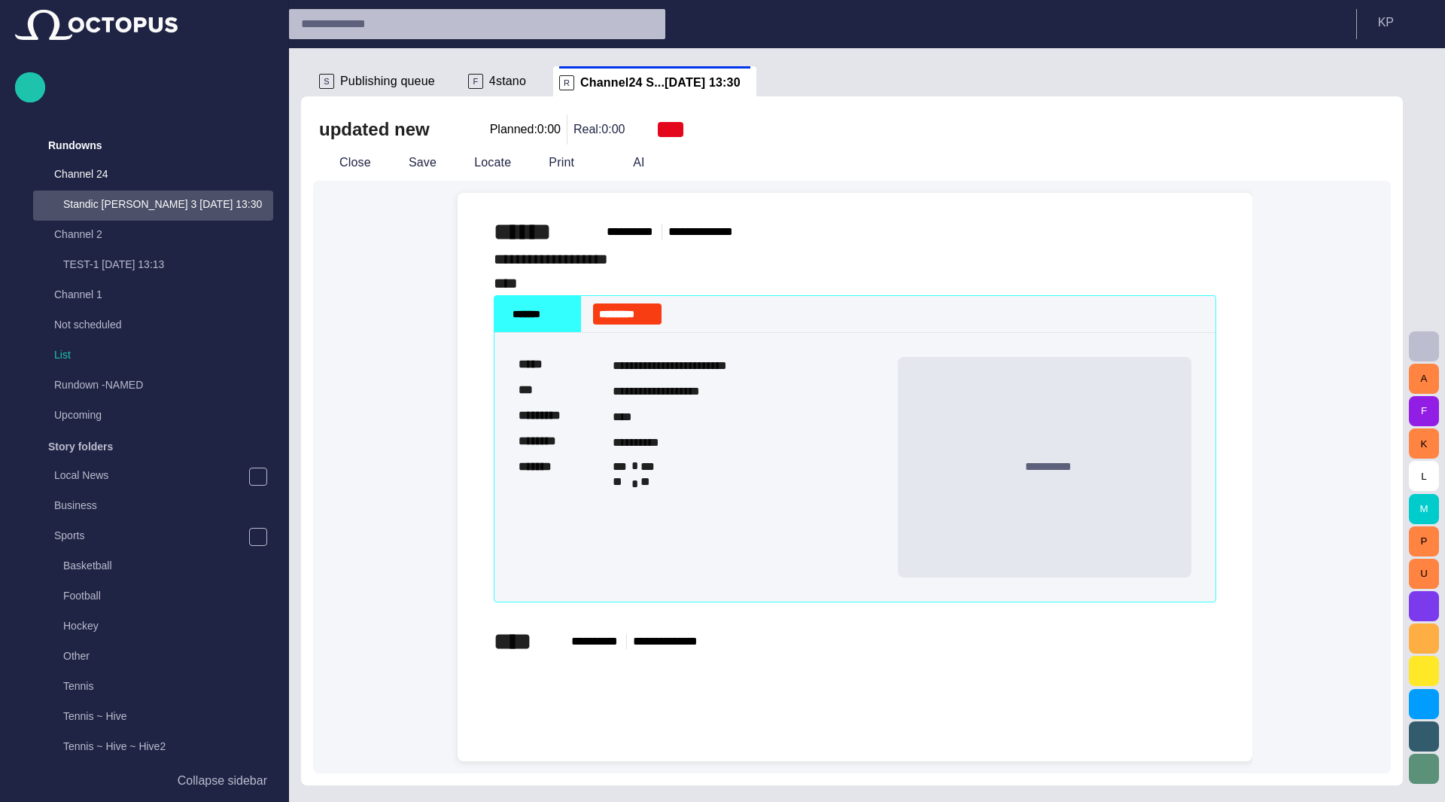  I want to click on p: Planned: 0:00, so click(525, 129).